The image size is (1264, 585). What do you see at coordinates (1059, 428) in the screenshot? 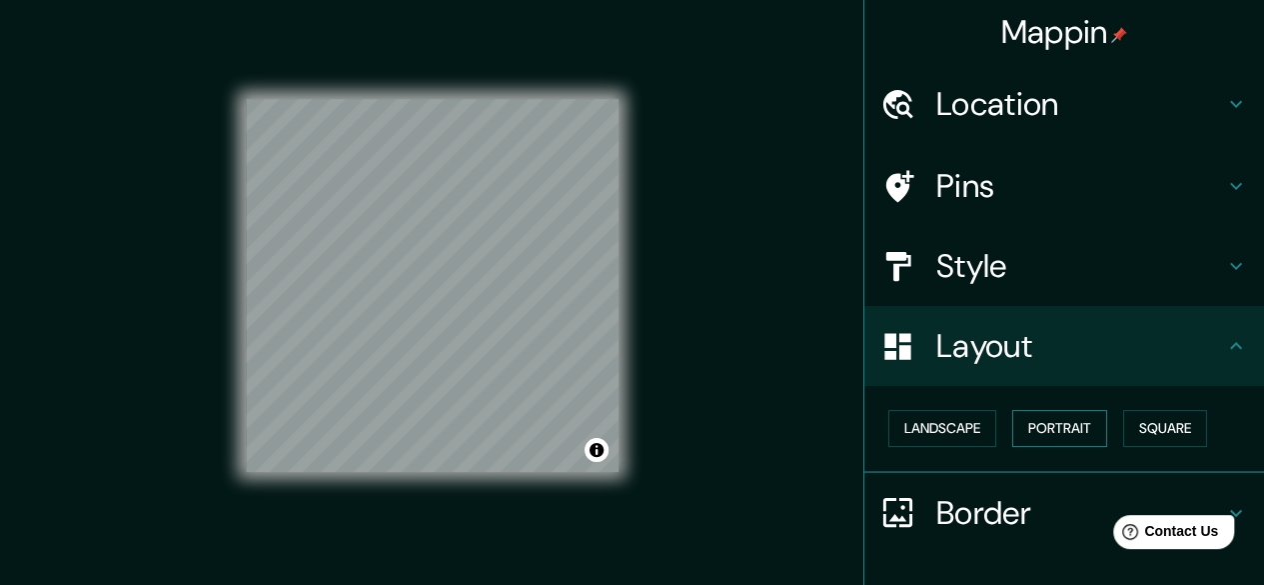
I see `button: Portrait` at bounding box center [1059, 428].